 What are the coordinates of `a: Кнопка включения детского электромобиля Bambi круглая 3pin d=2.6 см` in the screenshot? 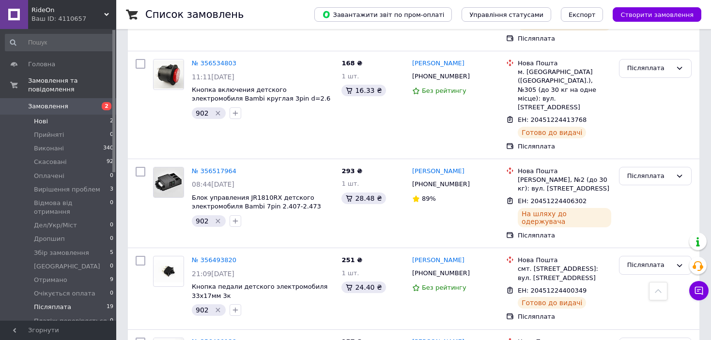 It's located at (261, 99).